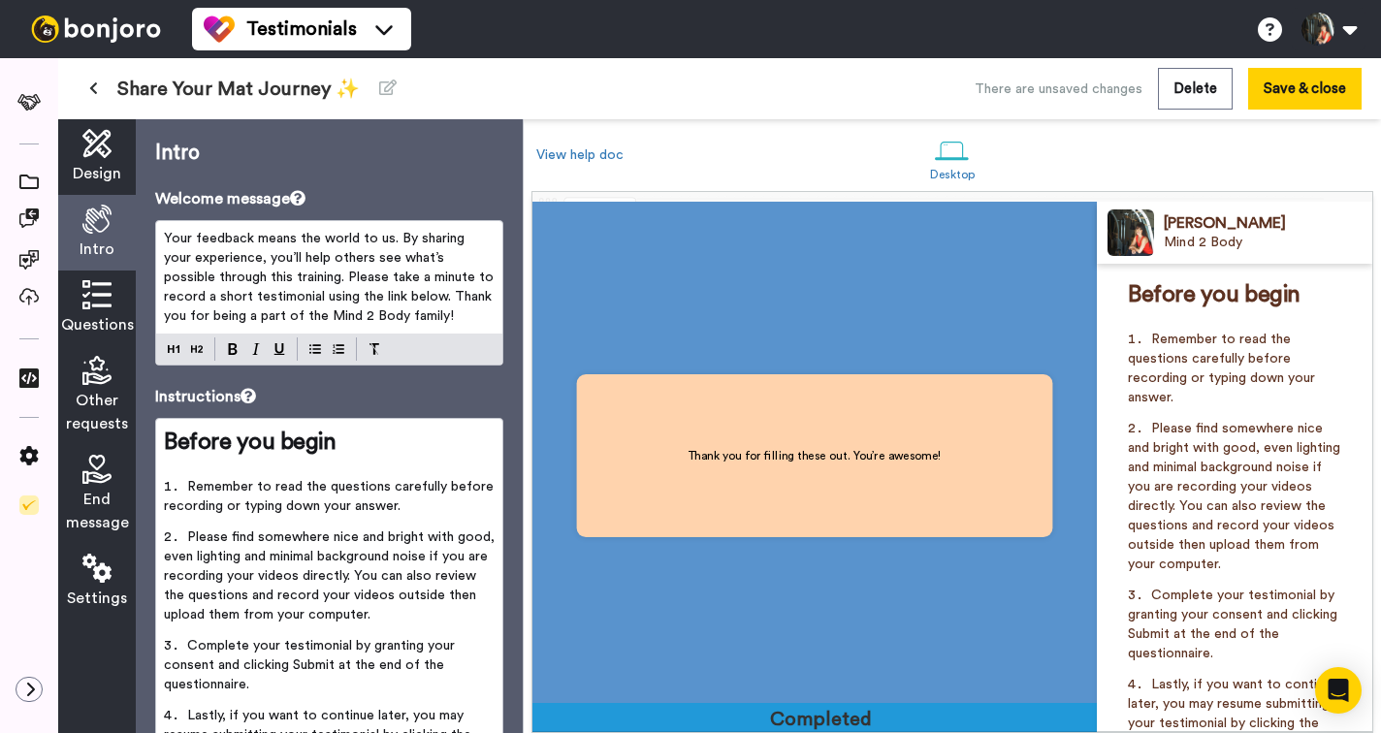 The image size is (1381, 733). What do you see at coordinates (97, 598) in the screenshot?
I see `span: Settings` at bounding box center [97, 598].